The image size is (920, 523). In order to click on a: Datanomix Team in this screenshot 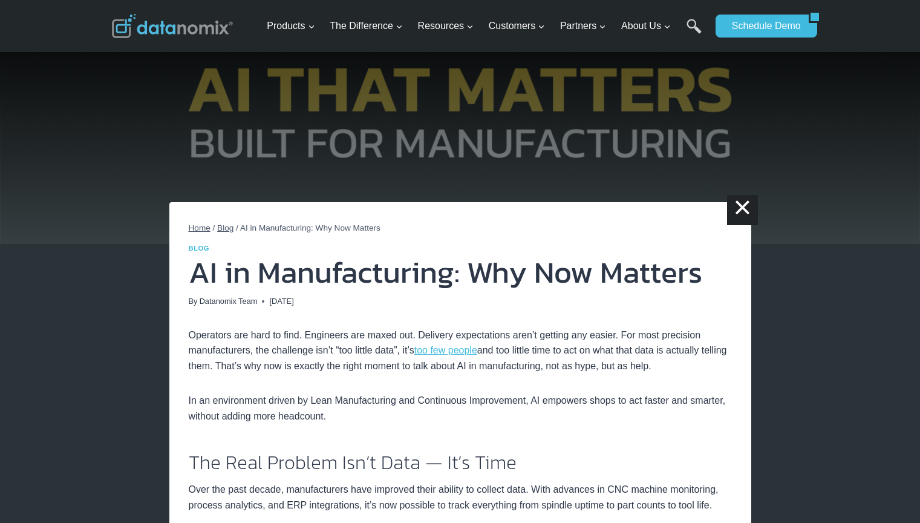, I will do `click(229, 301)`.